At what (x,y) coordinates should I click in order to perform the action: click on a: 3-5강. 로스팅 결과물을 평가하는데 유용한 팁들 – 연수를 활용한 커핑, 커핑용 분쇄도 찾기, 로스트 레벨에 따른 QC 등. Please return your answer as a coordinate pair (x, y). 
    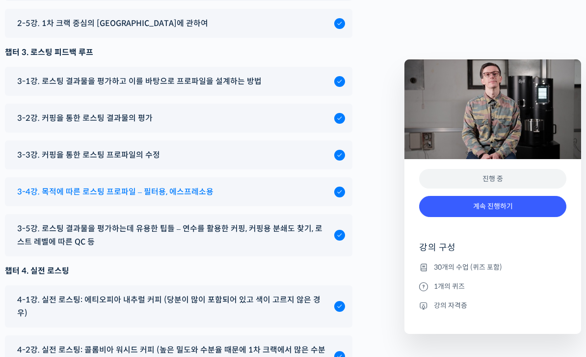
    Looking at the image, I should click on (179, 235).